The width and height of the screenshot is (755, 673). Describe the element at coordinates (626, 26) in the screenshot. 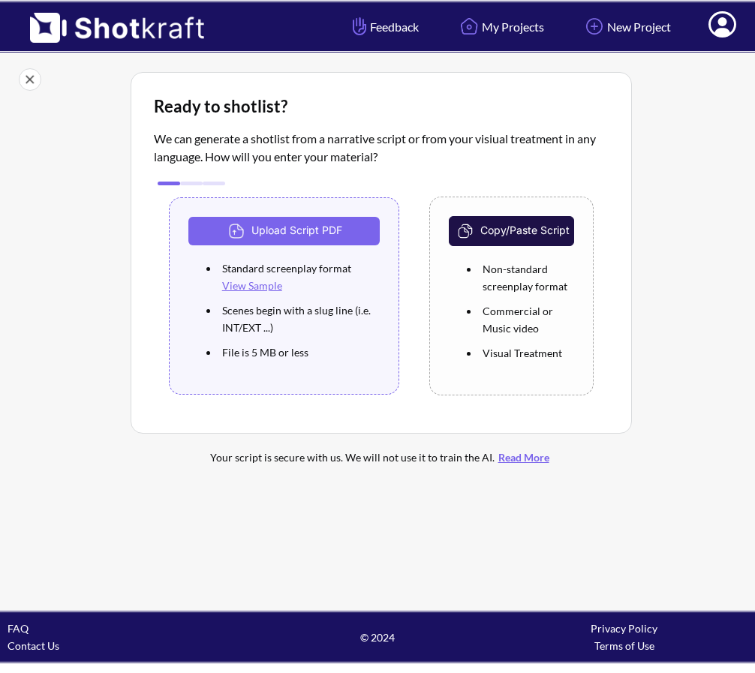

I see `a: New Project` at that location.